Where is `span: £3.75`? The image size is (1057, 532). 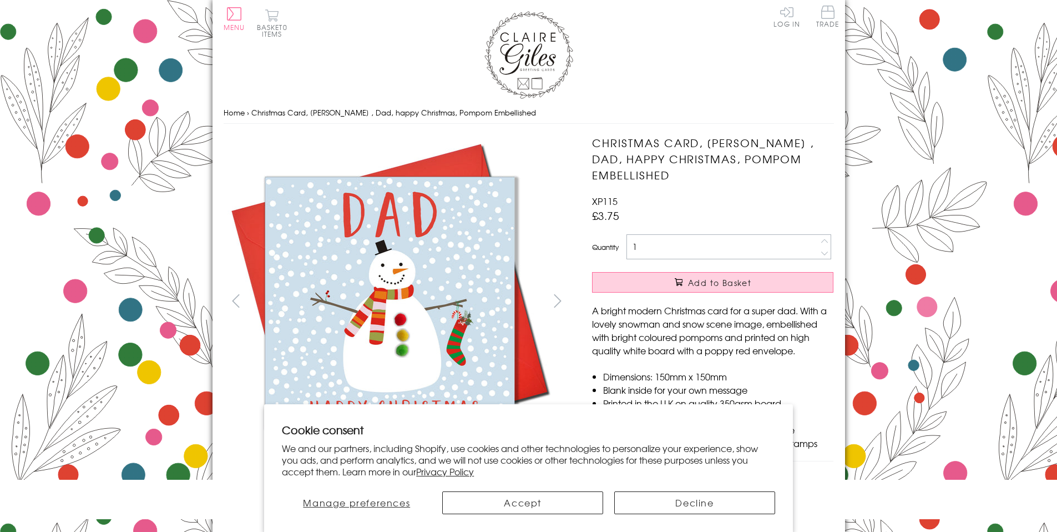
span: £3.75 is located at coordinates (606, 215).